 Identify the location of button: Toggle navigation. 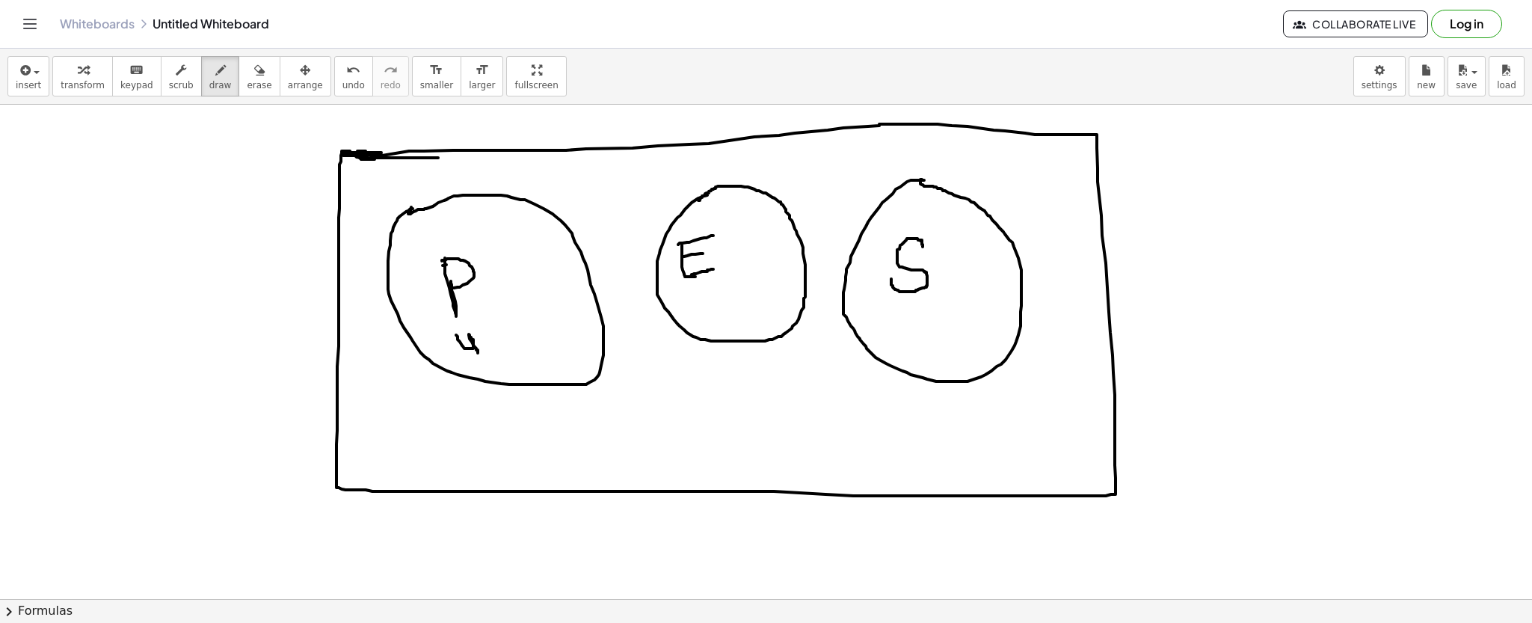
(30, 24).